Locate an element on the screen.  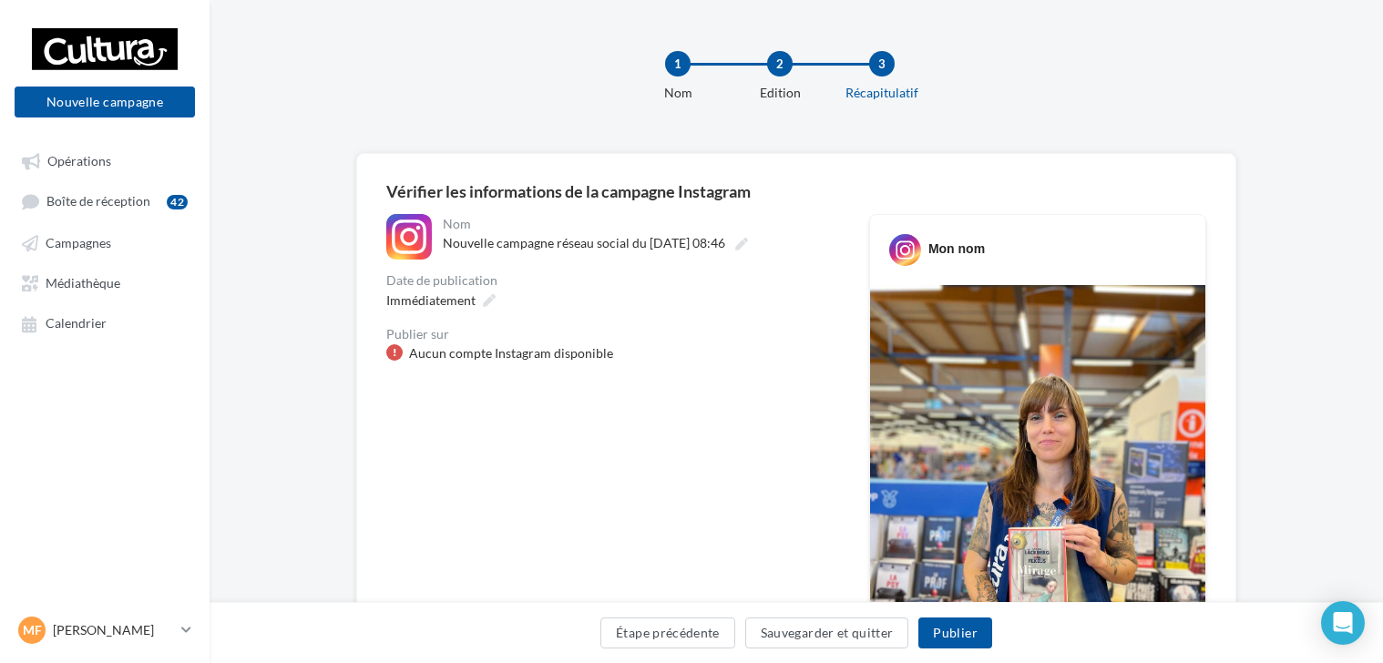
div: Publier sur is located at coordinates (613, 334).